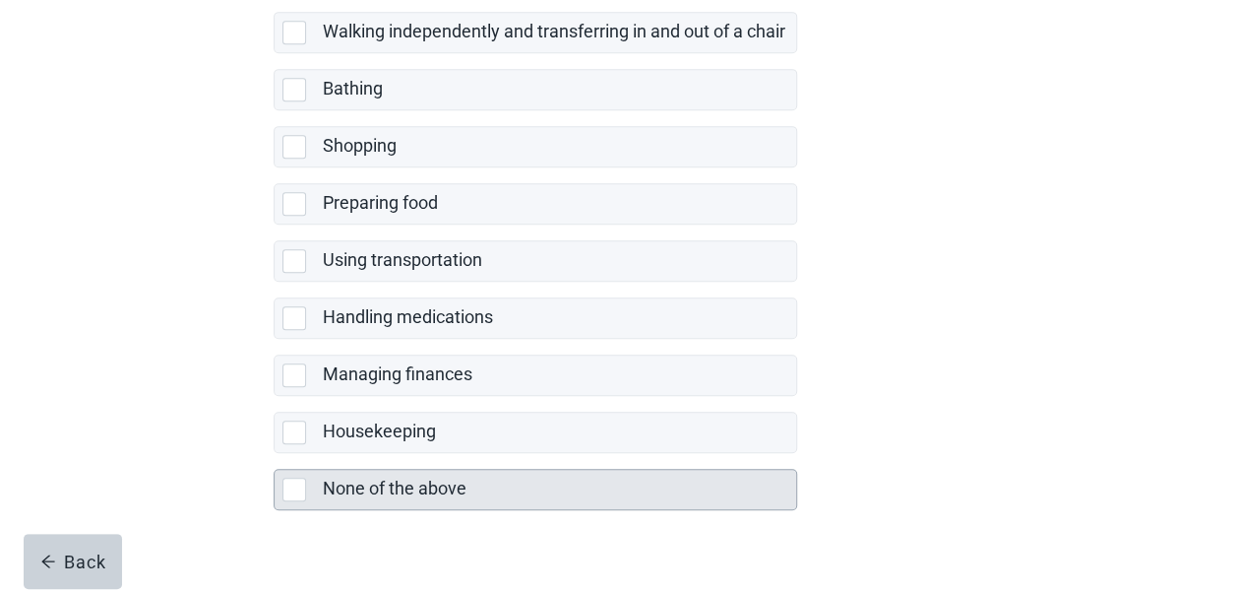 This screenshot has width=1237, height=593. What do you see at coordinates (536, 375) in the screenshot?
I see `div: Managing finances, checkbox, not selected` at bounding box center [536, 375].